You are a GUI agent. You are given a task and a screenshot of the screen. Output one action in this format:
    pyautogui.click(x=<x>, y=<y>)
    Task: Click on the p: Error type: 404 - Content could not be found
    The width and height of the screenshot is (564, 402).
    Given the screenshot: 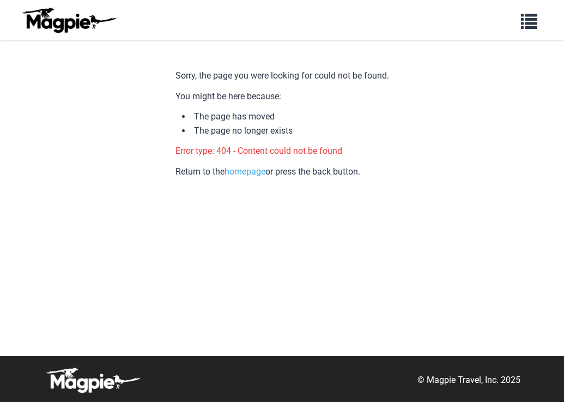 What is the action you would take?
    pyautogui.click(x=282, y=151)
    